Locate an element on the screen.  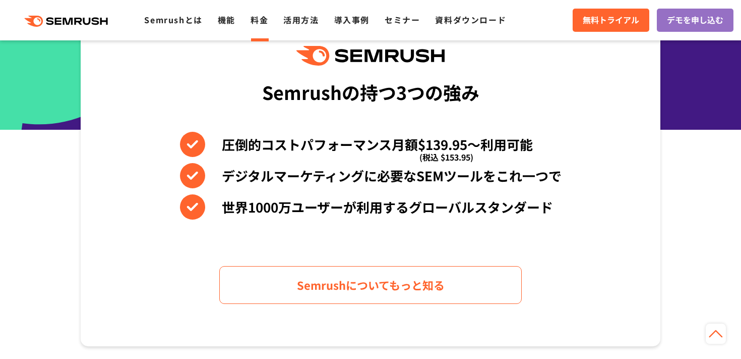
div: Semrushの持つ3つの強み is located at coordinates (371, 92).